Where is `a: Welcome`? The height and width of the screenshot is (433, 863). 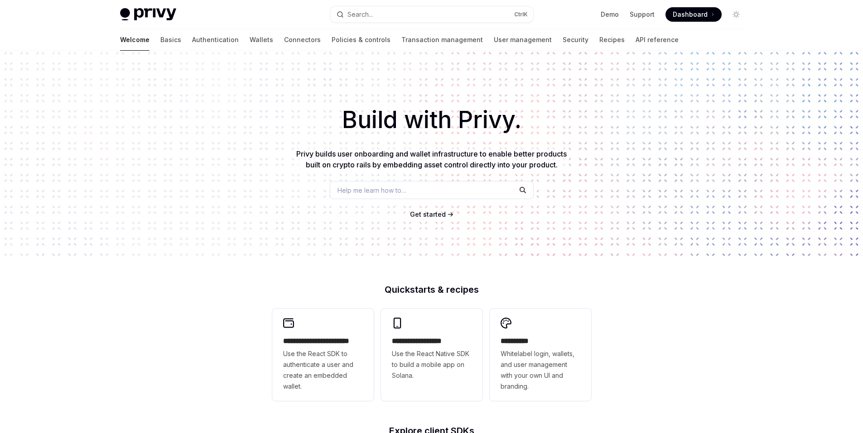 a: Welcome is located at coordinates (135, 40).